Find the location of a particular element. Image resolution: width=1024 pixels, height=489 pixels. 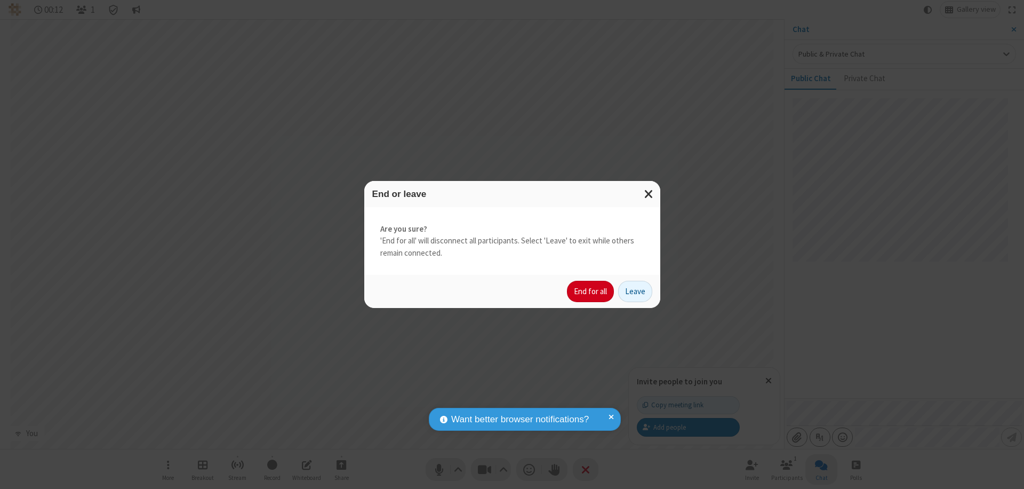

button: Leave is located at coordinates (635, 291).